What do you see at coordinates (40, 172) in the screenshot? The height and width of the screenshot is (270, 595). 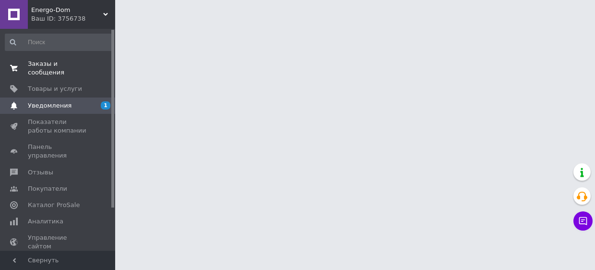 I see `span: Отзывы` at bounding box center [40, 172].